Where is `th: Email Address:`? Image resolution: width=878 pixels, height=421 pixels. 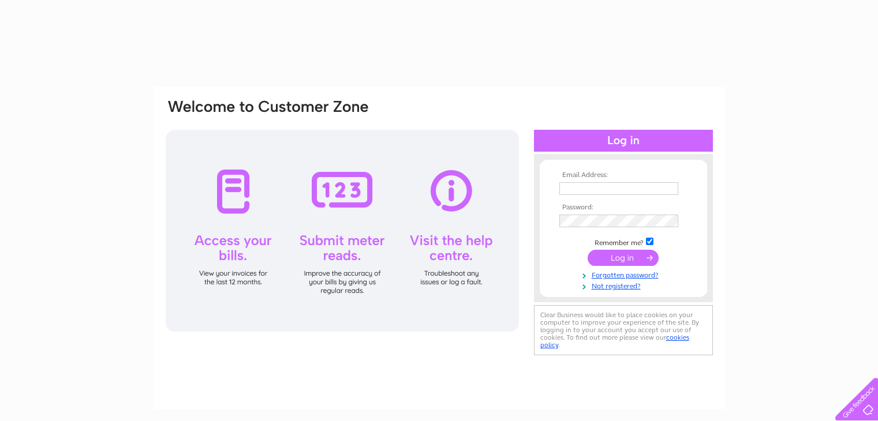
th: Email Address: is located at coordinates (623, 175).